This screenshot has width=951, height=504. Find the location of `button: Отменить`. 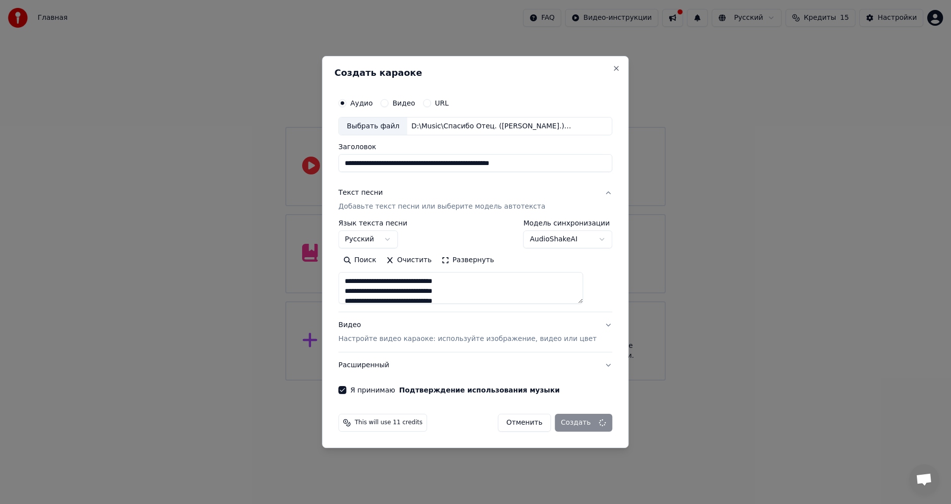

button: Отменить is located at coordinates (524, 422).